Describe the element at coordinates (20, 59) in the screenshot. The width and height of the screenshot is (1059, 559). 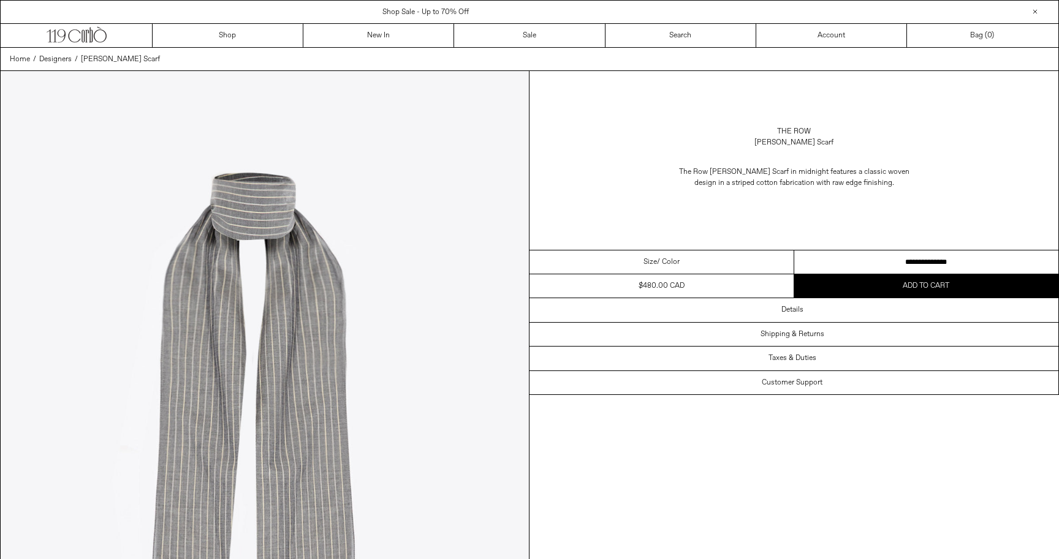
I see `a: Home` at that location.